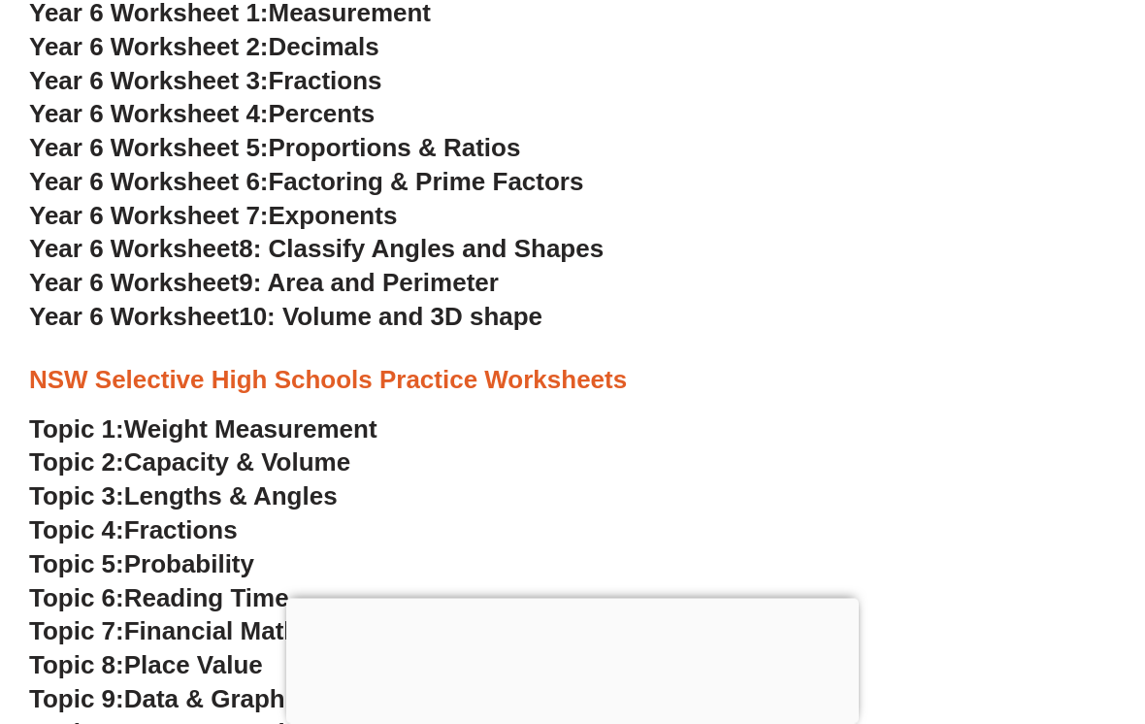  What do you see at coordinates (369, 283) in the screenshot?
I see `span: 9: Area and Perimeter` at bounding box center [369, 283].